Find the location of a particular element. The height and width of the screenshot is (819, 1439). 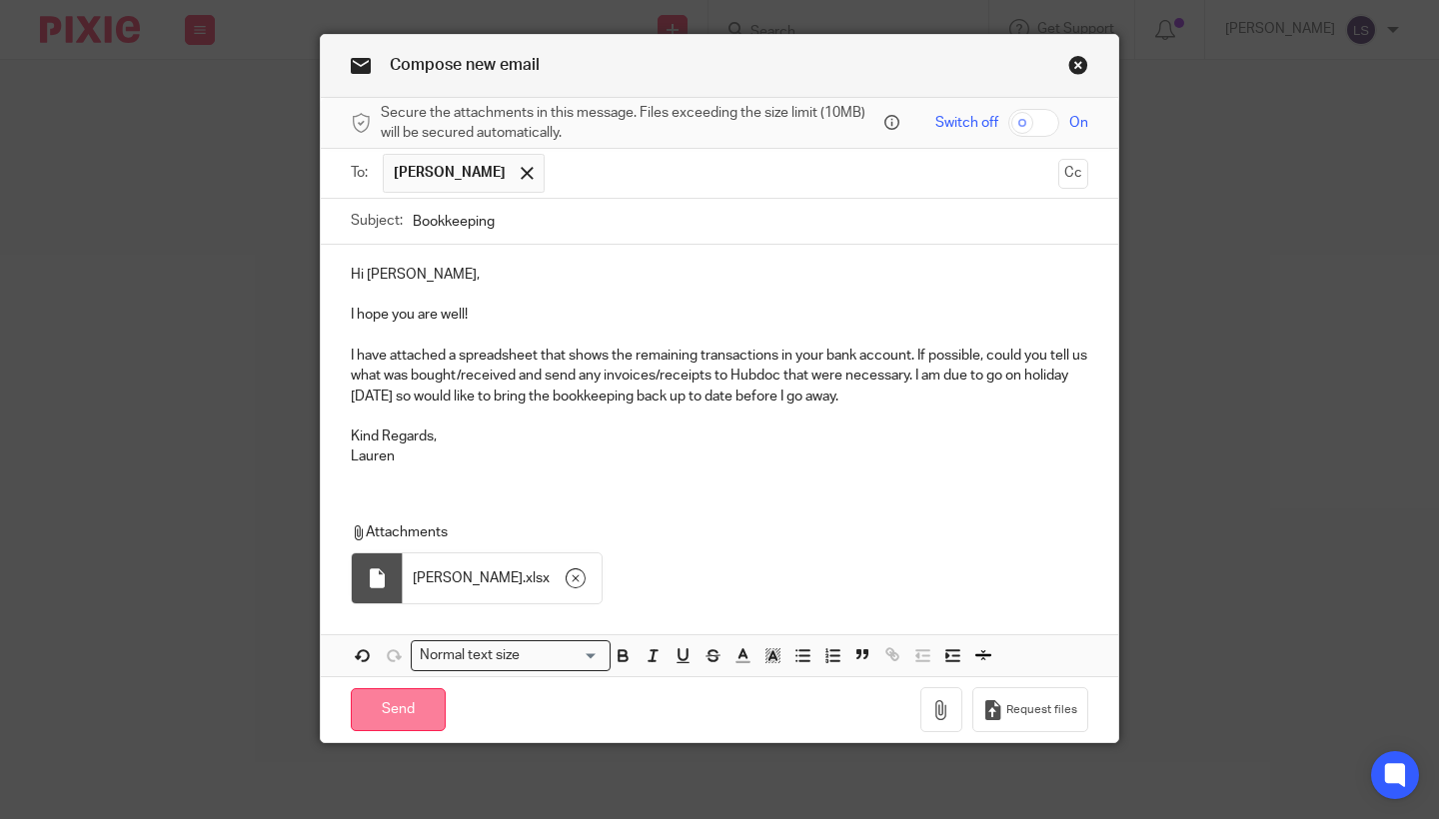

span: Secure the attachments in this message. Files exceeding the size limit (10MB) will be secured aut... is located at coordinates (629, 123).